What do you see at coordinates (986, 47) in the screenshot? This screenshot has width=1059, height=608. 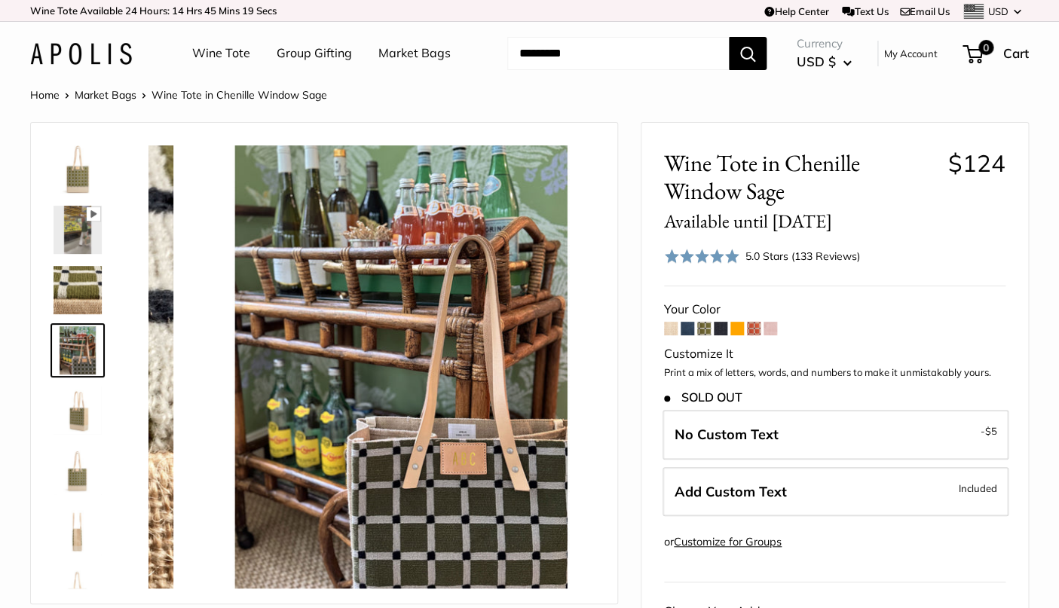 I see `span: 0` at bounding box center [986, 47].